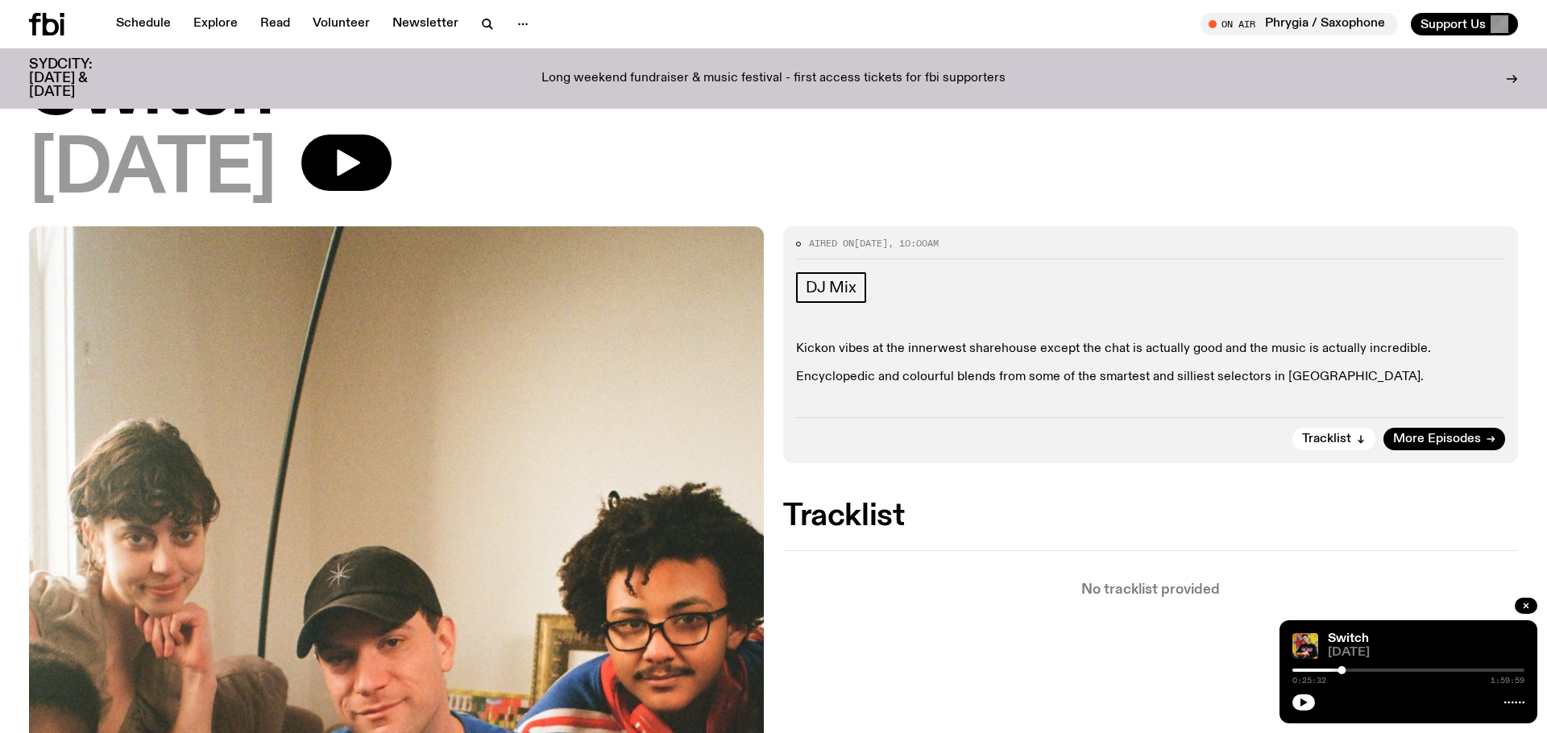 Image resolution: width=1547 pixels, height=733 pixels. I want to click on a: Sandro wears a pink and black Uniiqu3 shirt, holding on to the strap of his shoulder bag, smiling..., so click(1305, 646).